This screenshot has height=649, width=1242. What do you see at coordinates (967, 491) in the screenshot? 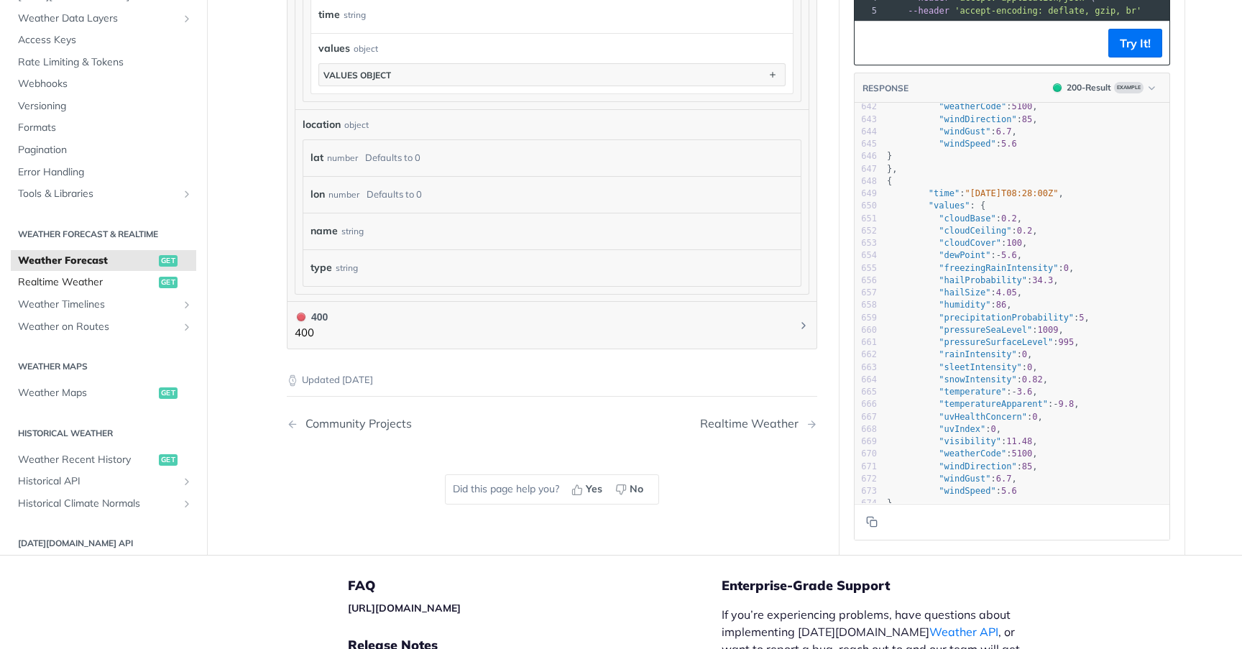
I see `span: "windSpeed"` at bounding box center [967, 491].